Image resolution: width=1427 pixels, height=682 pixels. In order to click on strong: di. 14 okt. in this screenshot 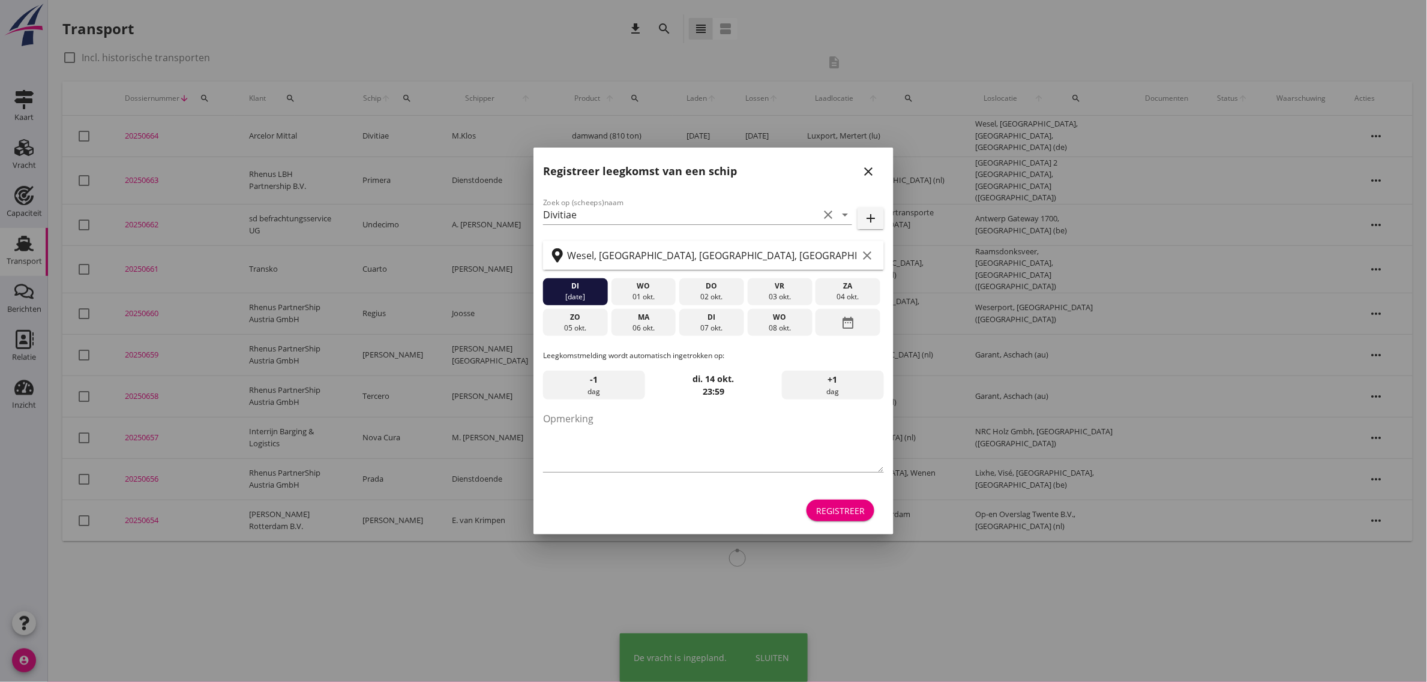, I will do `click(713, 379)`.